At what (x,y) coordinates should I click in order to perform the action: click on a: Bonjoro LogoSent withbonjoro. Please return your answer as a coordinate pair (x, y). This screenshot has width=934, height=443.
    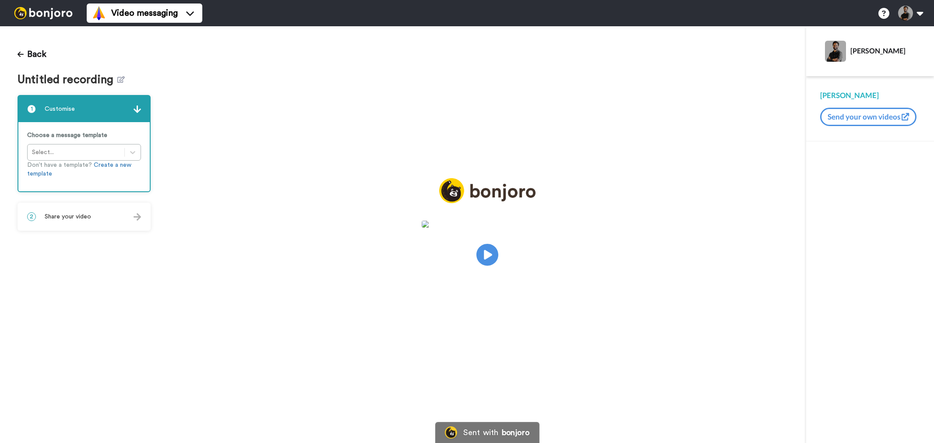
    Looking at the image, I should click on (487, 433).